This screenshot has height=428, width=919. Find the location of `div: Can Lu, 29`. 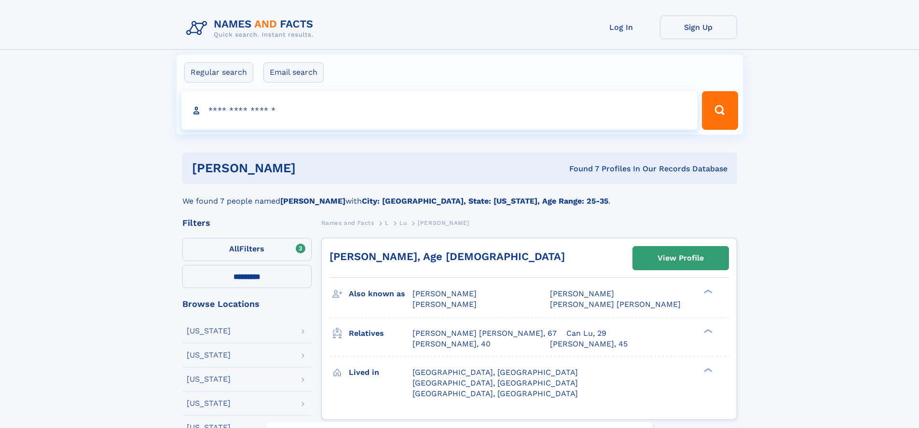

div: Can Lu, 29 is located at coordinates (586, 333).